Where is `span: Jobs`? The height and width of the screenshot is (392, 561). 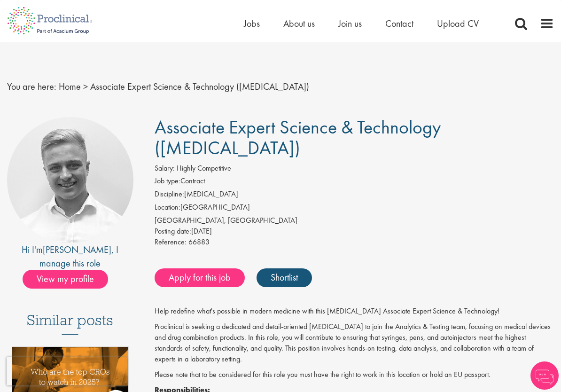 span: Jobs is located at coordinates (252, 23).